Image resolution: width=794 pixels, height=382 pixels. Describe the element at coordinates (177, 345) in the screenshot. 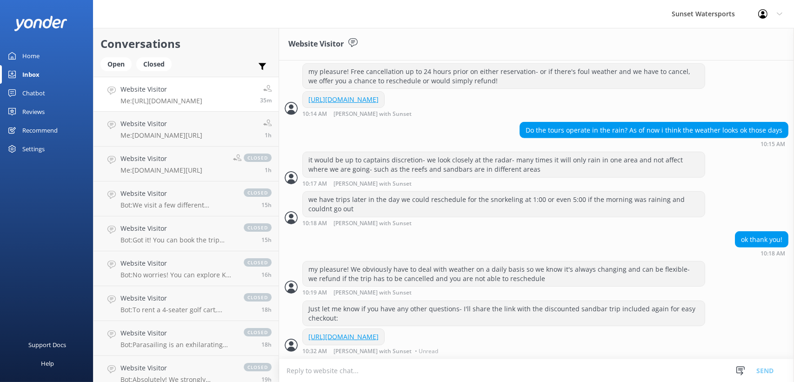

I see `p: Bot: Parasailing is an exhilarating experience where you'll soar up to 300 feet in the air, enjoy...` at that location.